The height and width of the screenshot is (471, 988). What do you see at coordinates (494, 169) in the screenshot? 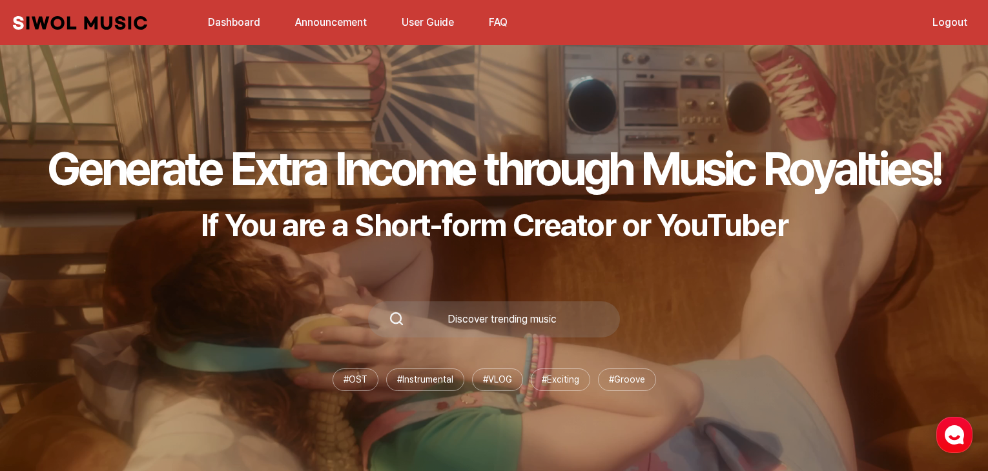
I see `h1: Generate Extra Income through Music Royalties!` at bounding box center [494, 169].